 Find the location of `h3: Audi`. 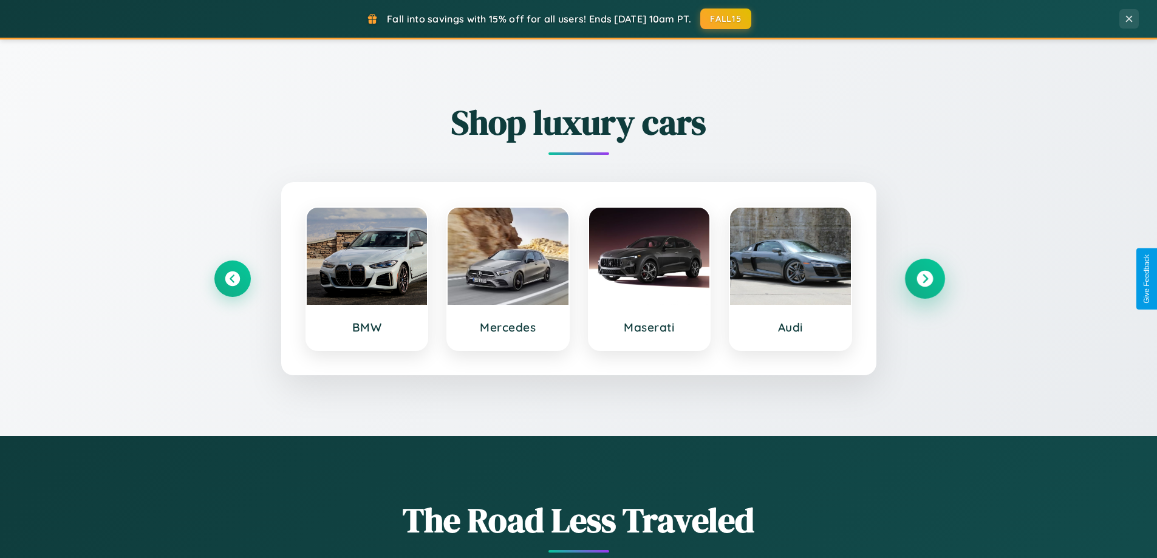

h3: Audi is located at coordinates (790, 327).